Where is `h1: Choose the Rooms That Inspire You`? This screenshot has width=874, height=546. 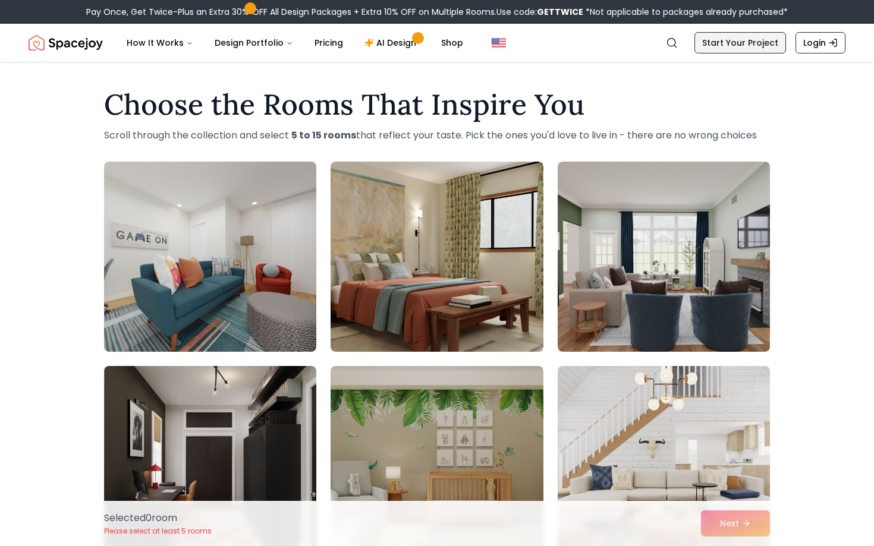 h1: Choose the Rooms That Inspire You is located at coordinates (437, 105).